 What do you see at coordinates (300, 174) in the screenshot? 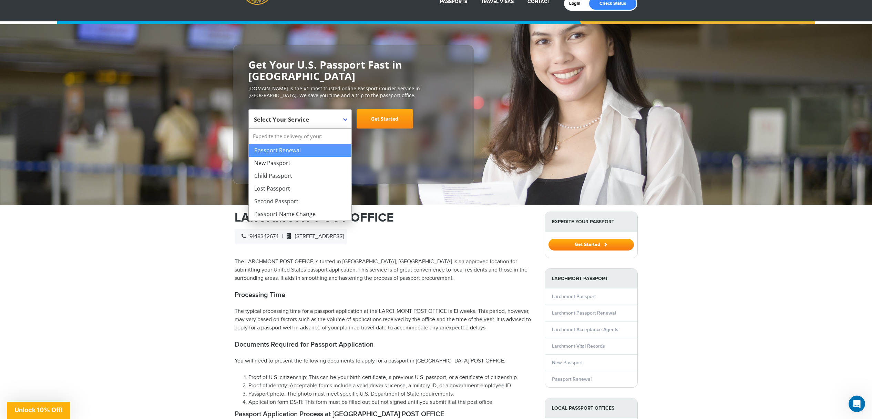
I see `li: Expedite the delivery of your:` at bounding box center [300, 174].